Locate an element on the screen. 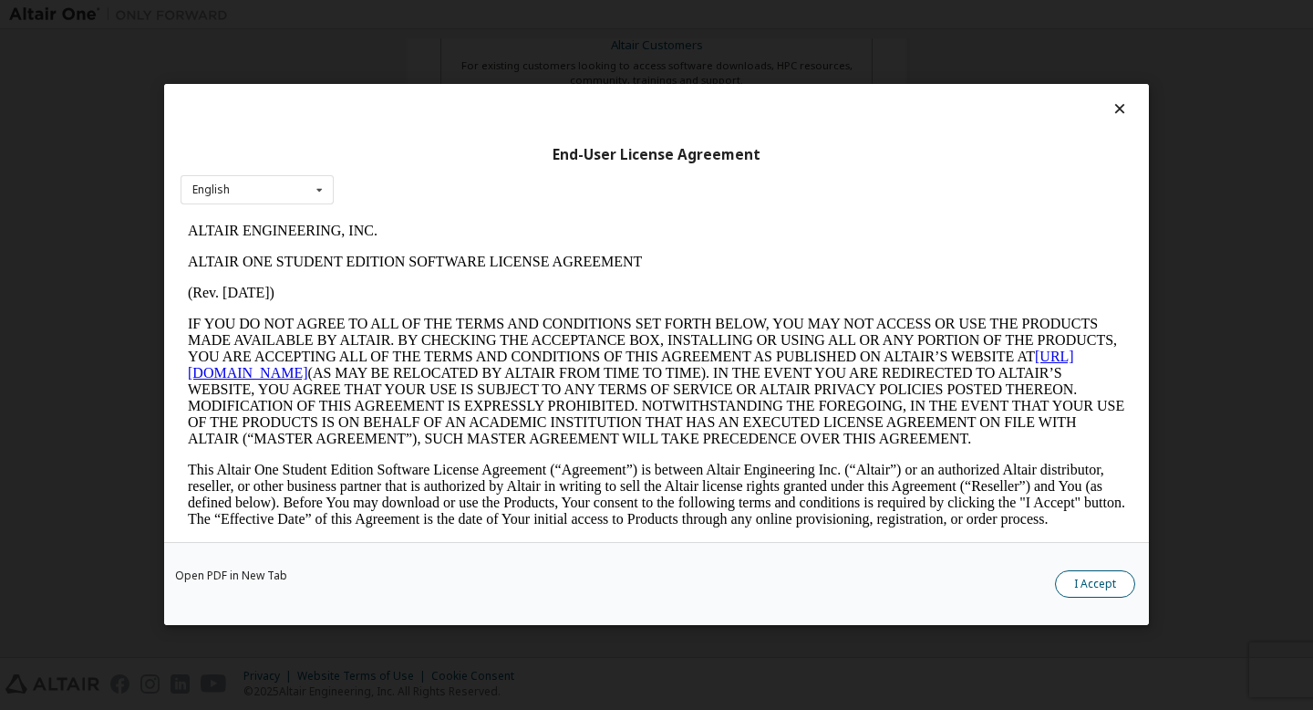 The image size is (1313, 710). p: ALTAIR ONE STUDENT EDITION SOFTWARE LICENSE AGREEMENT is located at coordinates (476, 47).